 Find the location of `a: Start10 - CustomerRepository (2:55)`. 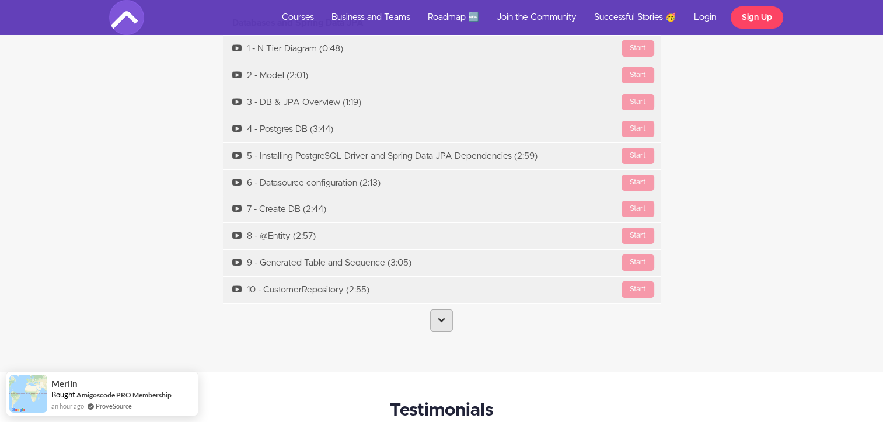

a: Start10 - CustomerRepository (2:55) is located at coordinates (442, 290).